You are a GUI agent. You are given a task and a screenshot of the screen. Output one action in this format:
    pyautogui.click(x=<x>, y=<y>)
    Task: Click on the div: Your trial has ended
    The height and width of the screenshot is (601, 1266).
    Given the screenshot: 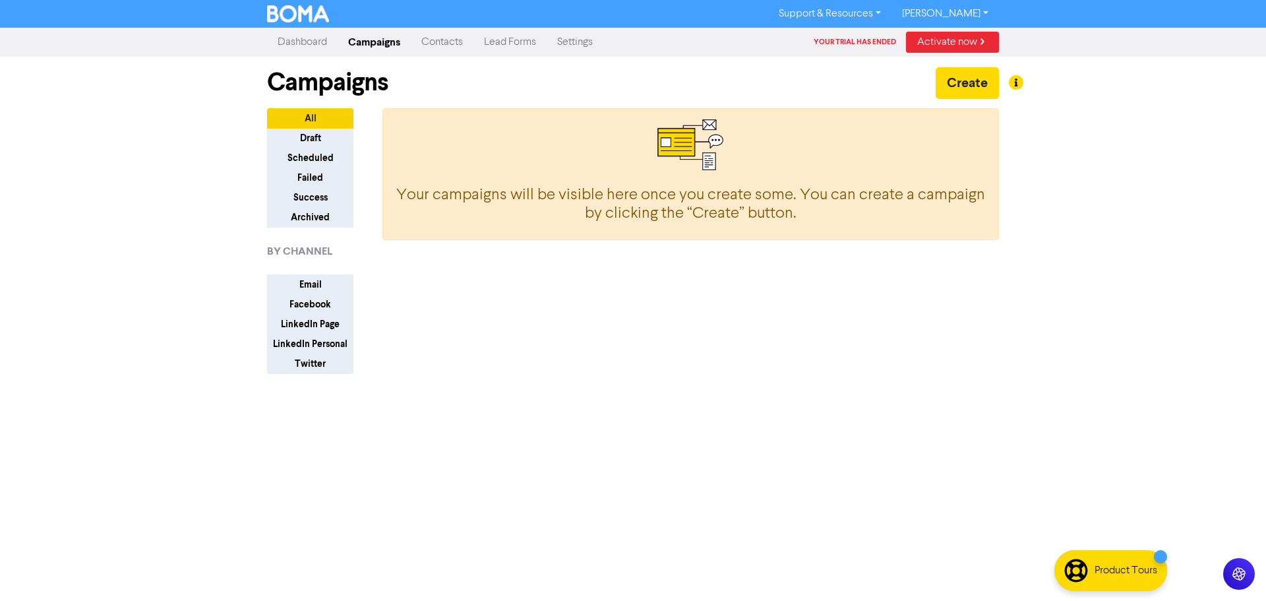 What is the action you would take?
    pyautogui.click(x=860, y=42)
    